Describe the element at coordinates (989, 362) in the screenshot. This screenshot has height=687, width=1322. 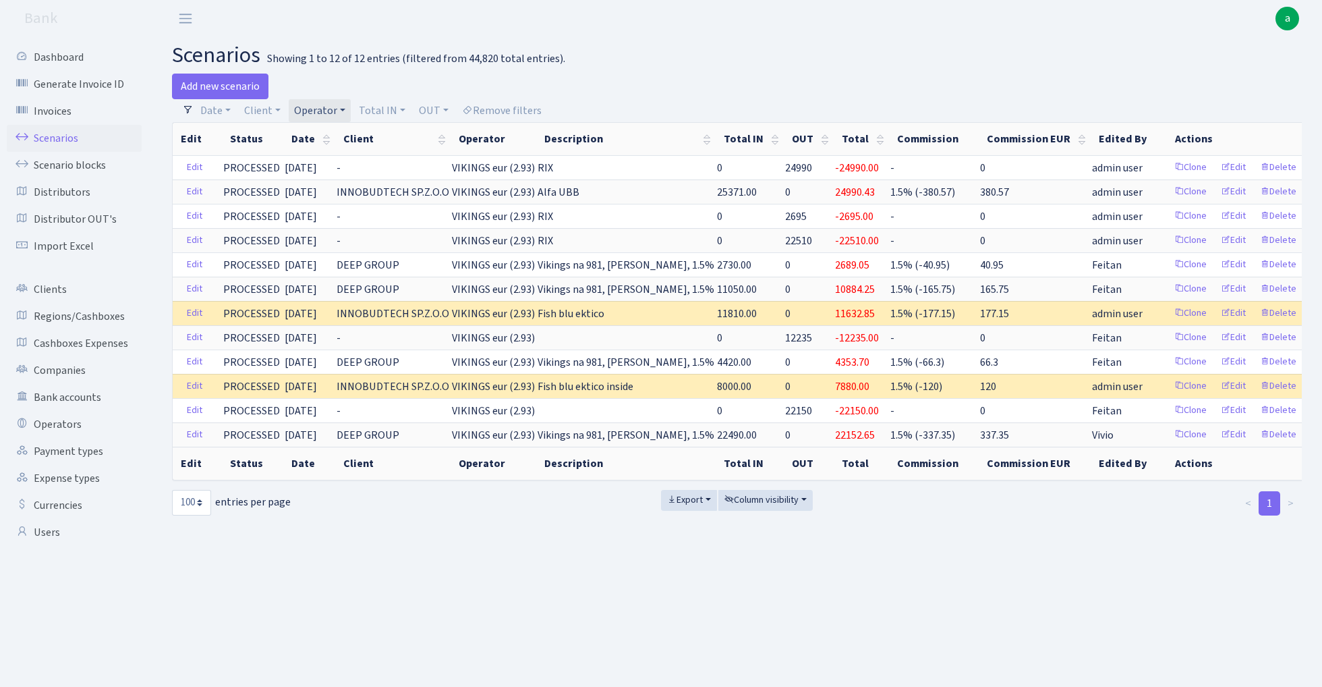
I see `span: 66.3` at that location.